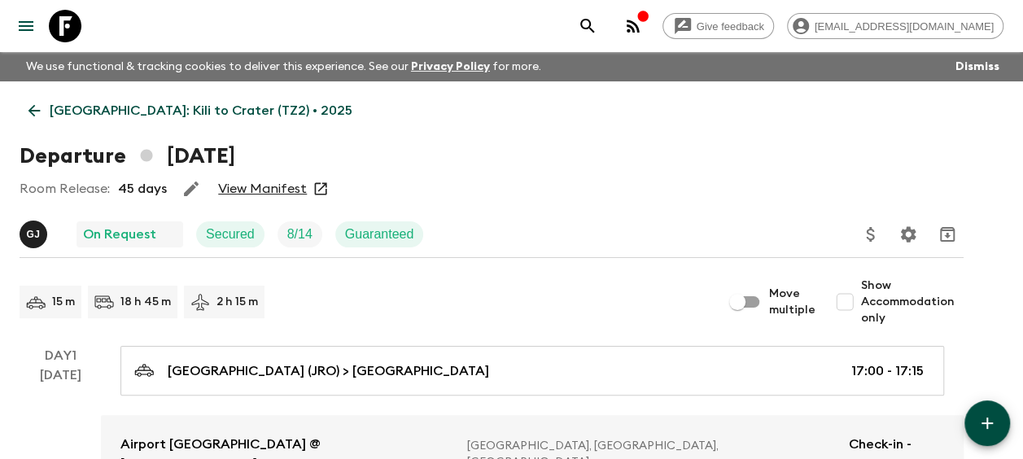 The height and width of the screenshot is (459, 1023). What do you see at coordinates (142, 189) in the screenshot?
I see `p: 45 days` at bounding box center [142, 189].